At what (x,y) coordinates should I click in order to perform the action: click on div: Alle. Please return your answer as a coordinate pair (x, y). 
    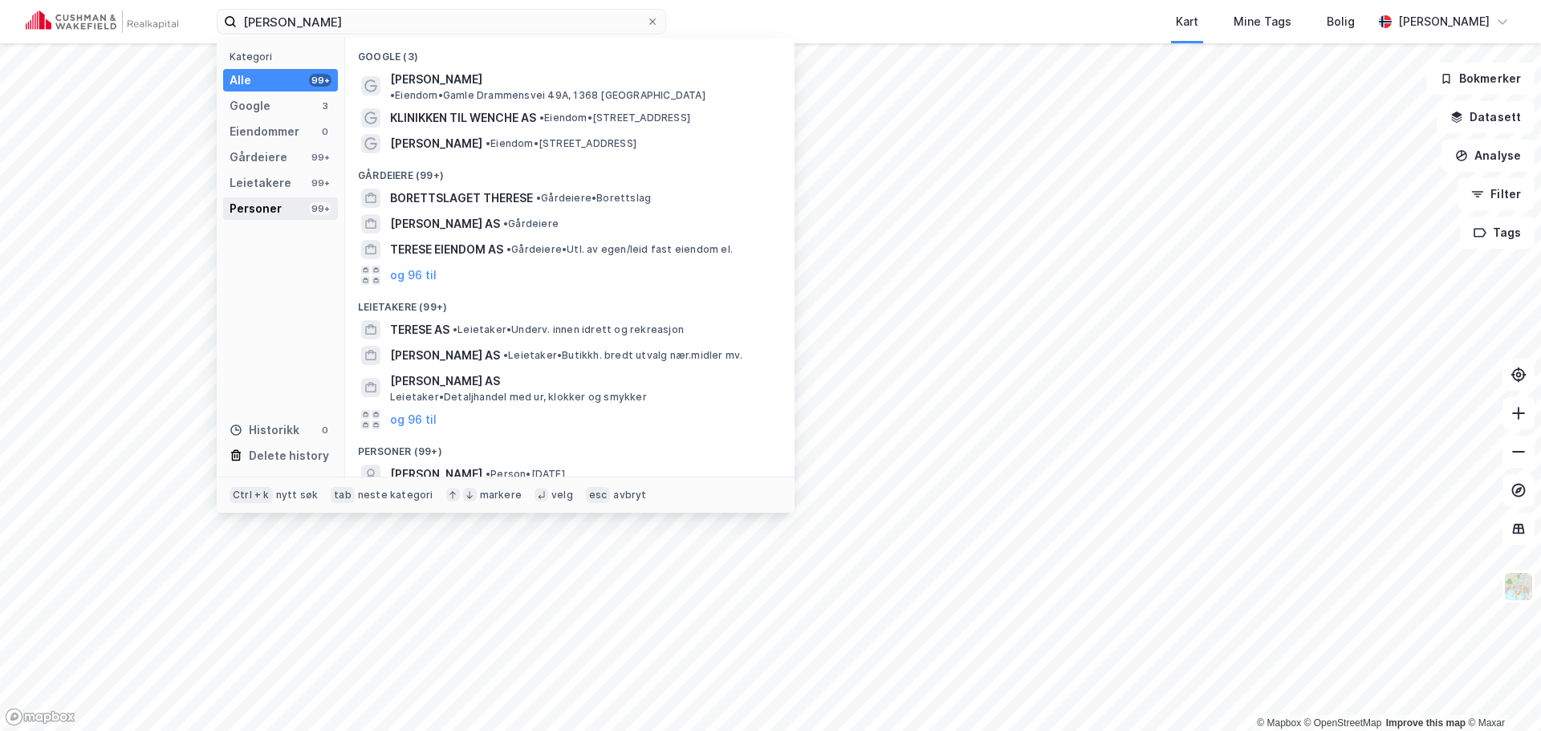
    Looking at the image, I should click on (240, 80).